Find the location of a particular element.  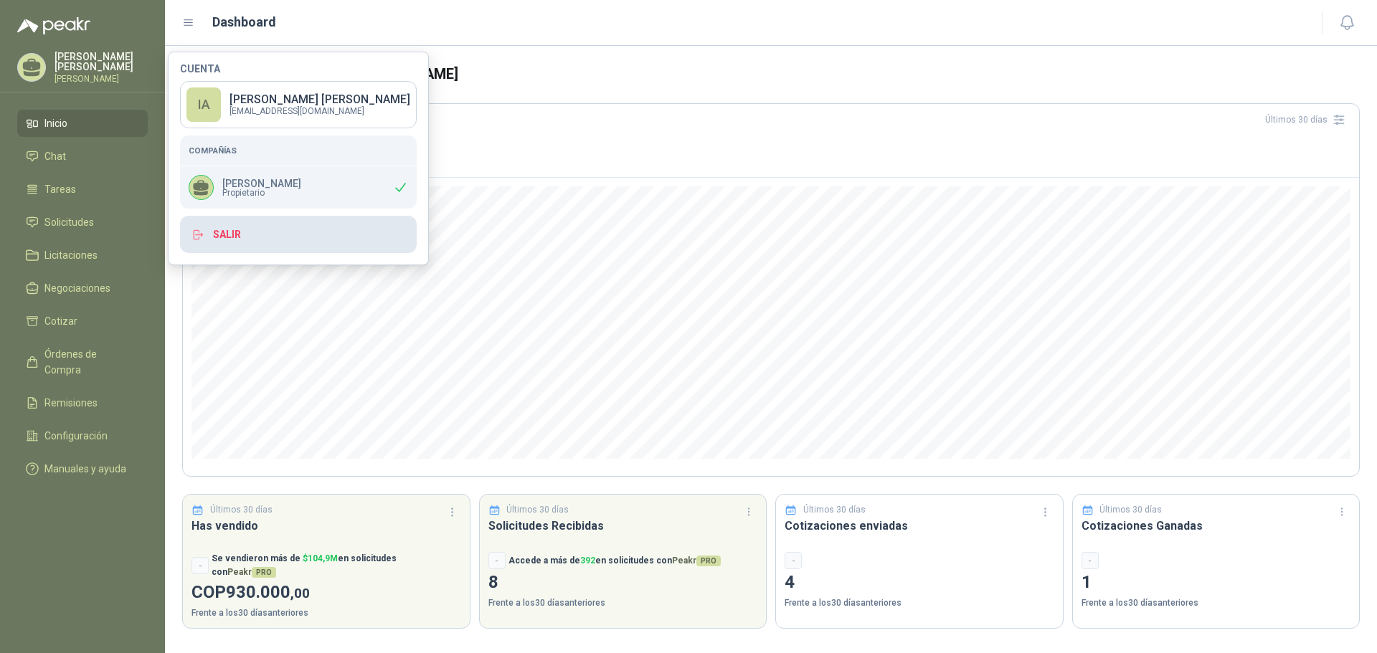

span: Remisiones is located at coordinates (71, 403).